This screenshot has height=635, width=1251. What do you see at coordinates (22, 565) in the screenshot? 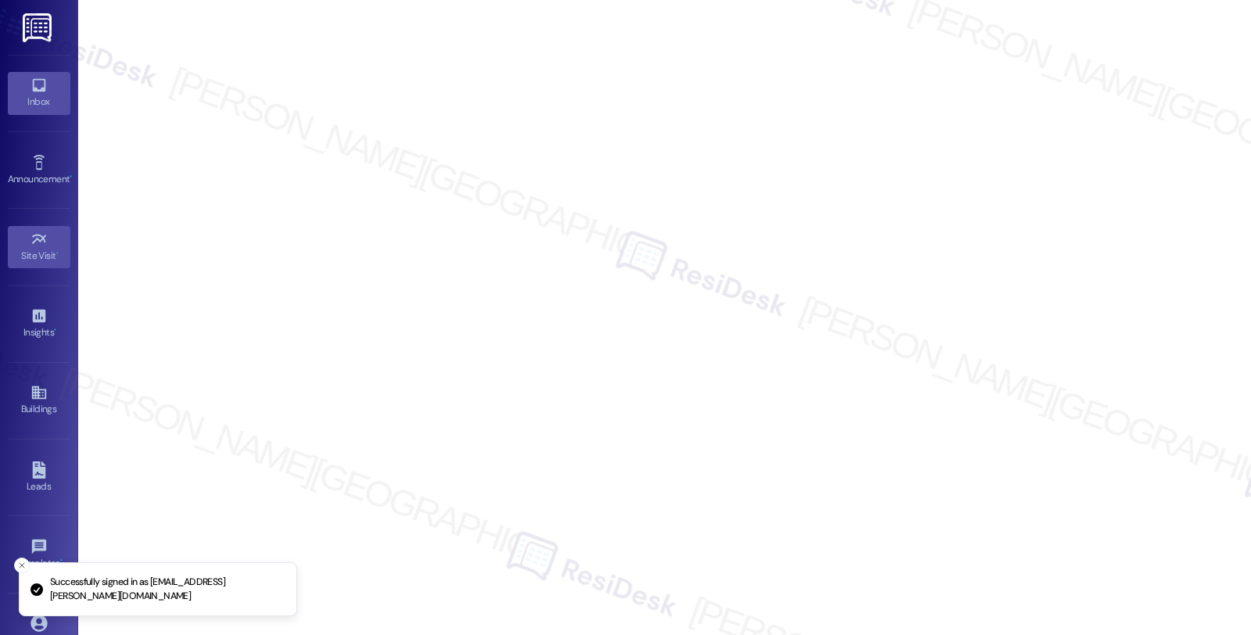
I see `button: Close toast` at bounding box center [22, 565].